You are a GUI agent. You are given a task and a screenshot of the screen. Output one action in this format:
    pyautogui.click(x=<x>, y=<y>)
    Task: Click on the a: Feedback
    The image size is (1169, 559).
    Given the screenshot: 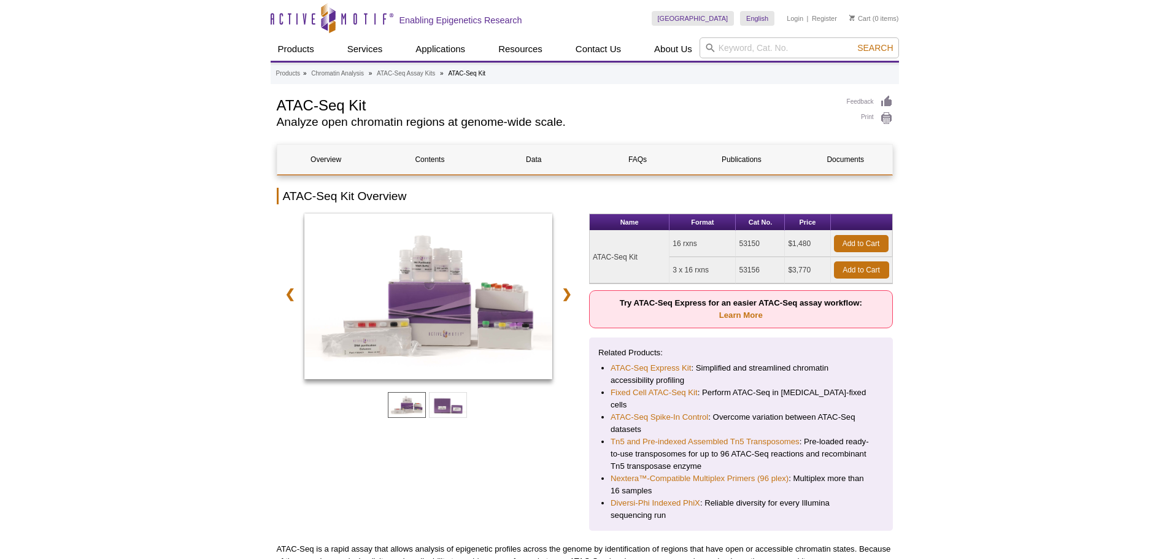 What is the action you would take?
    pyautogui.click(x=870, y=102)
    